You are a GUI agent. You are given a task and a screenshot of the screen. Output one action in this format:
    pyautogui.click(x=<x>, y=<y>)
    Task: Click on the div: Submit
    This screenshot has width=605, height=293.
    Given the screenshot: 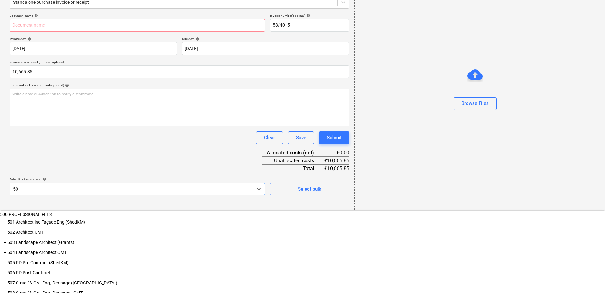 What is the action you would take?
    pyautogui.click(x=334, y=138)
    